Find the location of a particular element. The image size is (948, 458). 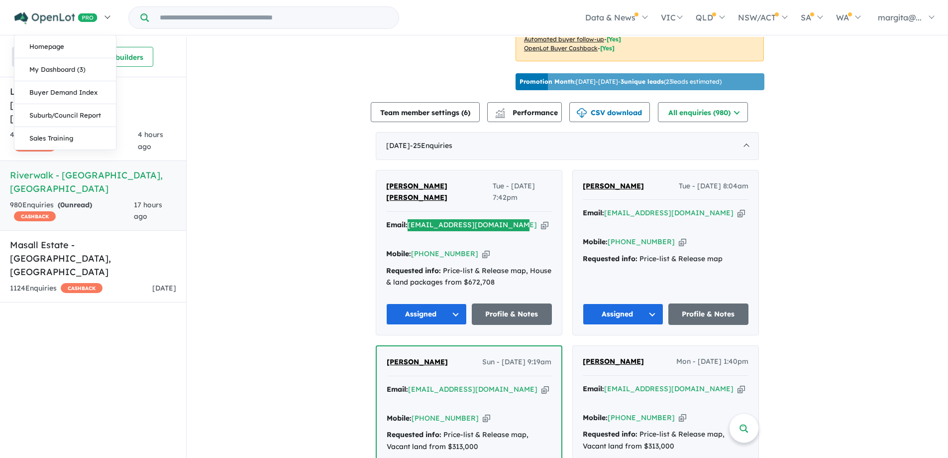

div: Price-list & Release map is located at coordinates (666, 259).